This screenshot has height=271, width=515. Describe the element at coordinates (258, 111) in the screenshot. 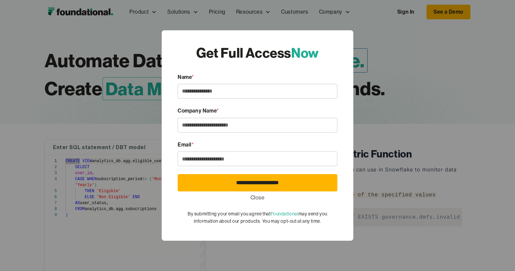

I see `div: Company Name` at that location.